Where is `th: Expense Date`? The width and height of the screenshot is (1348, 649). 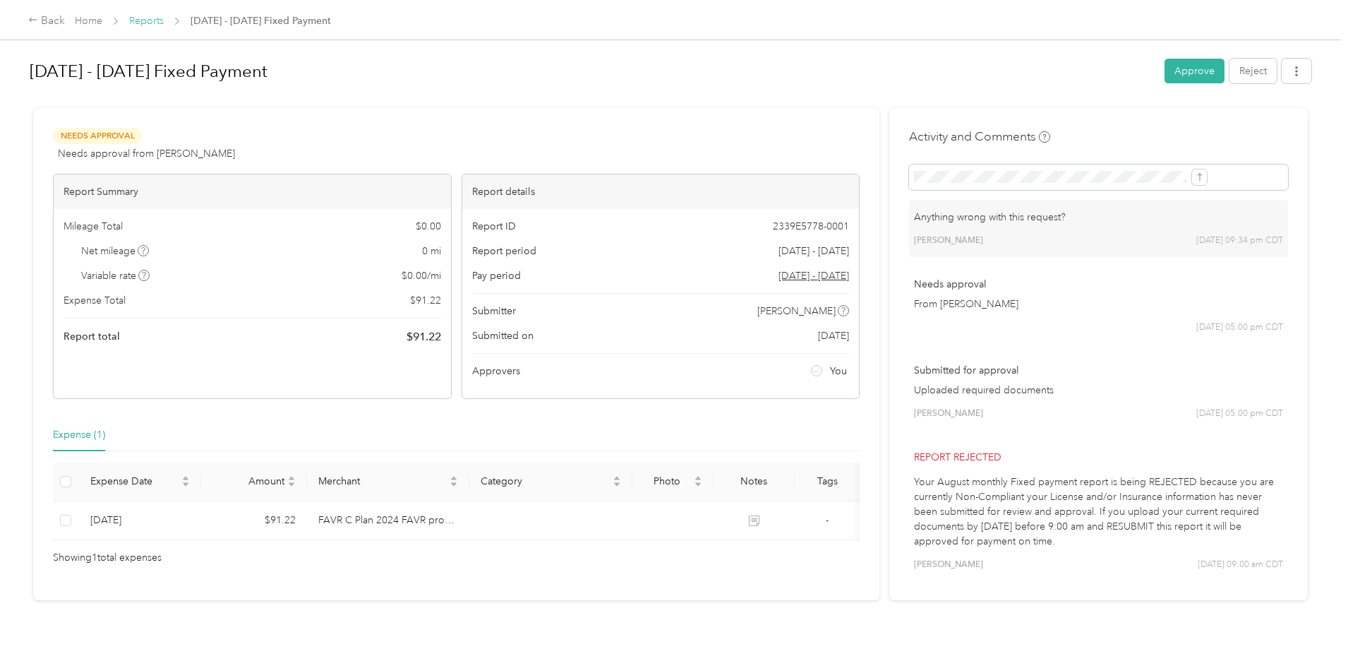 th: Expense Date is located at coordinates (140, 481).